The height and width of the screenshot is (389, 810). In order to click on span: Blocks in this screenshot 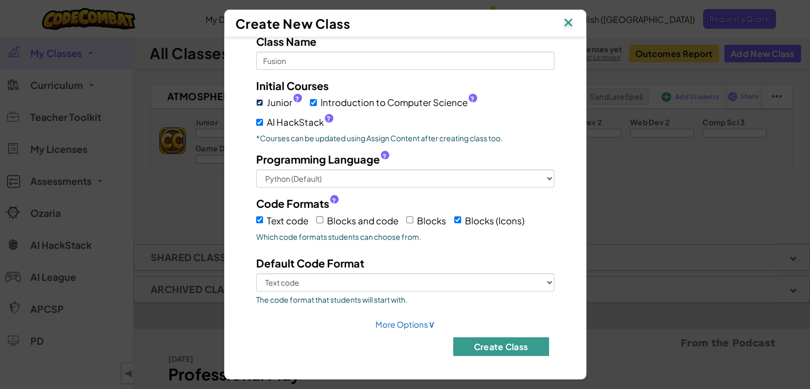, I will do `click(431, 220)`.